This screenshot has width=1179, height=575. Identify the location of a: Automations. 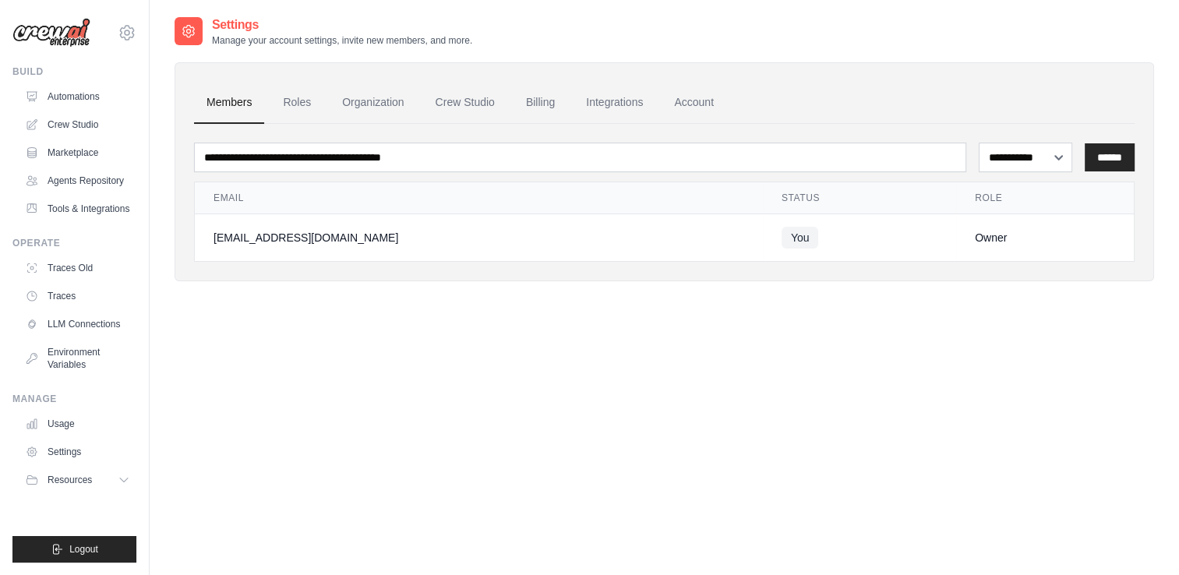
(77, 97).